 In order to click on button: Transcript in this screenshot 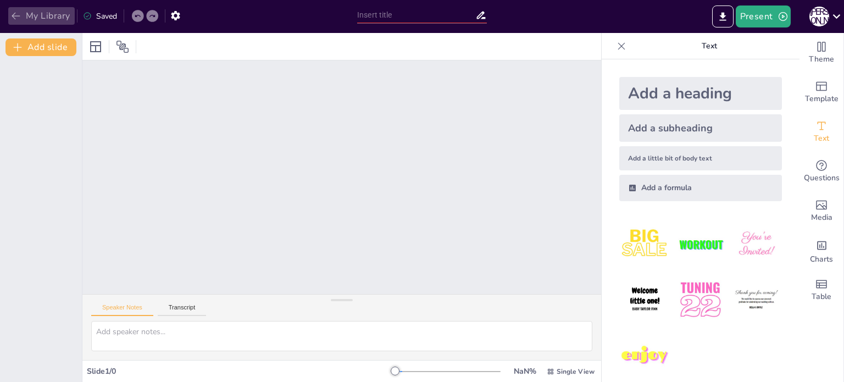, I will do `click(182, 310)`.